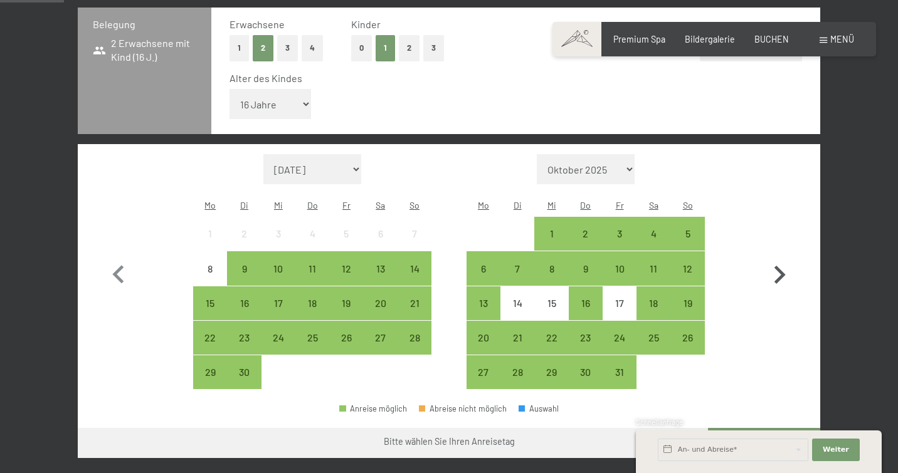 This screenshot has width=898, height=473. What do you see at coordinates (619, 338) in the screenshot?
I see `div: Fri Oct 24 2025` at bounding box center [619, 338].